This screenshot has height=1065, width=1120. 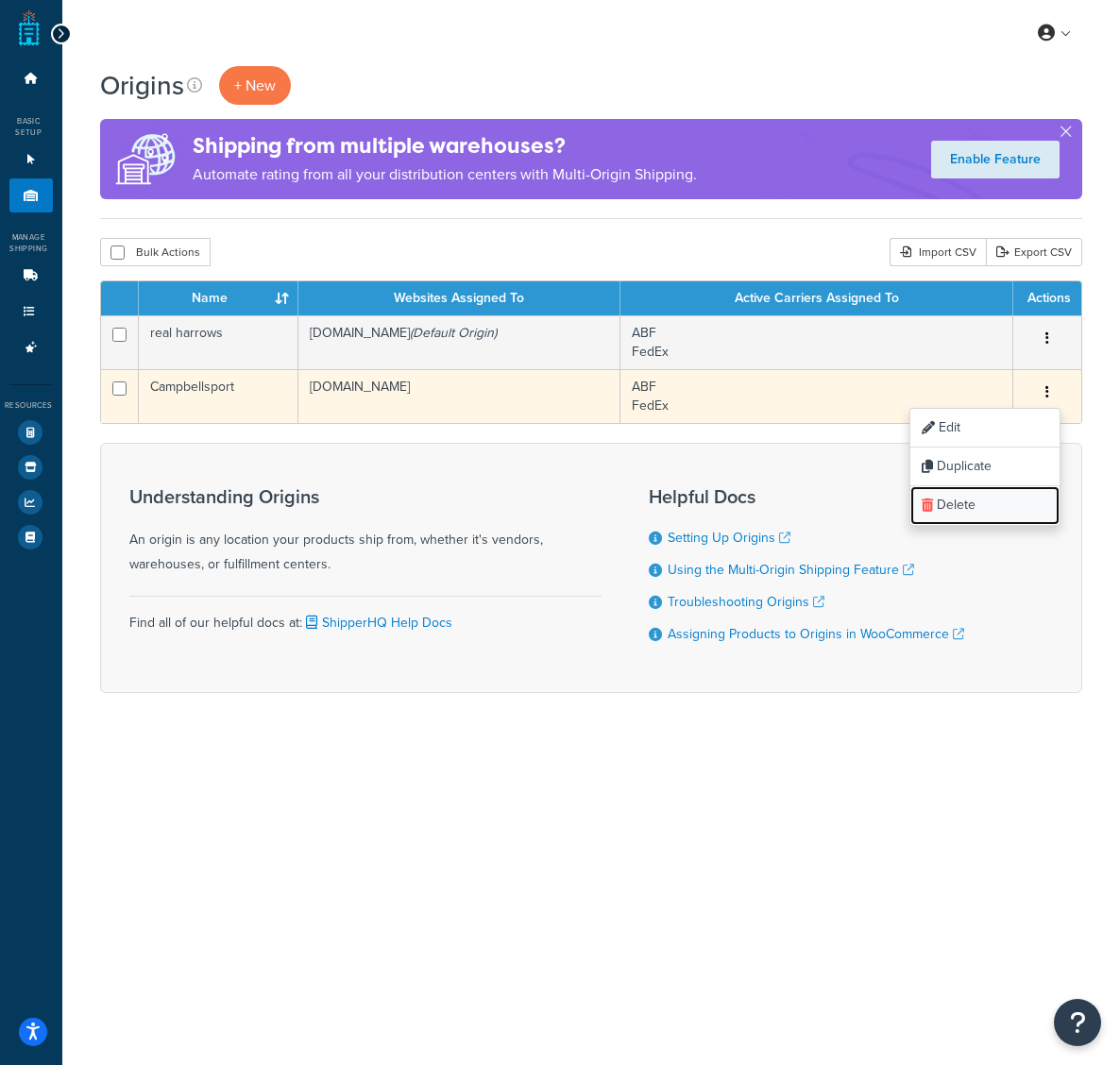 I want to click on a: Using the Multi-Origin Shipping Feature, so click(x=790, y=569).